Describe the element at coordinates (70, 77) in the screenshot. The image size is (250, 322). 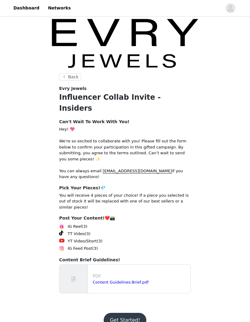
I see `button: Back` at that location.